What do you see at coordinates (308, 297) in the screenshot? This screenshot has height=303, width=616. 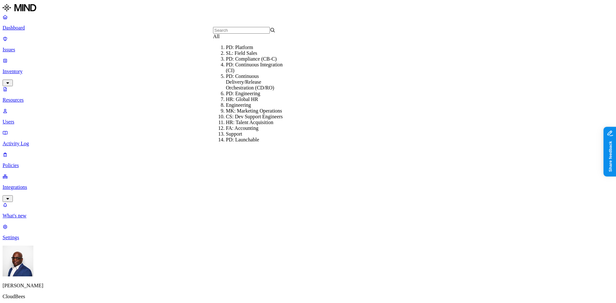 I see `p: CloudBees` at bounding box center [308, 297].